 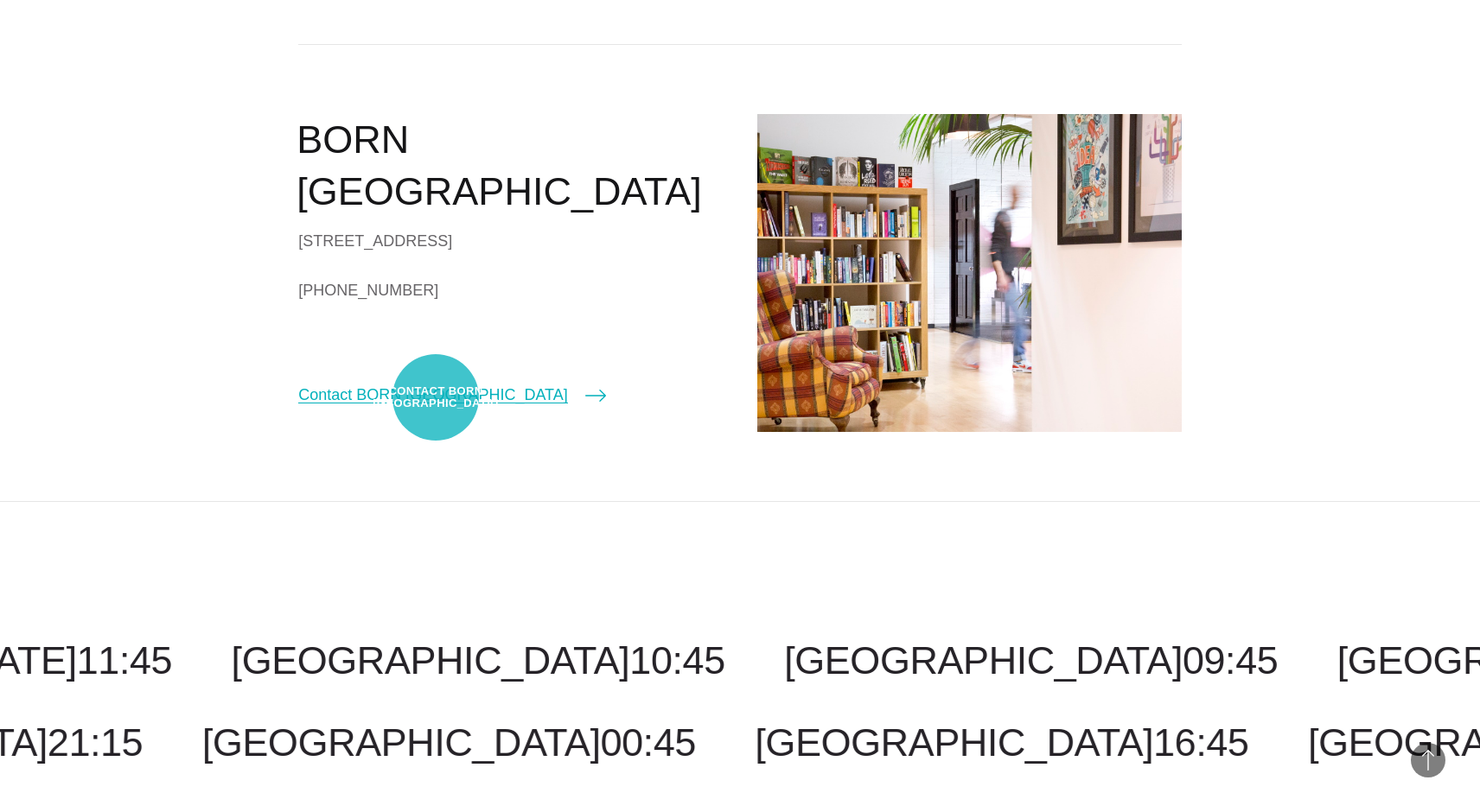 I want to click on span: 09:45, so click(x=1230, y=660).